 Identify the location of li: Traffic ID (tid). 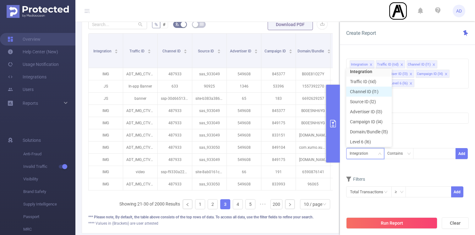
(369, 82).